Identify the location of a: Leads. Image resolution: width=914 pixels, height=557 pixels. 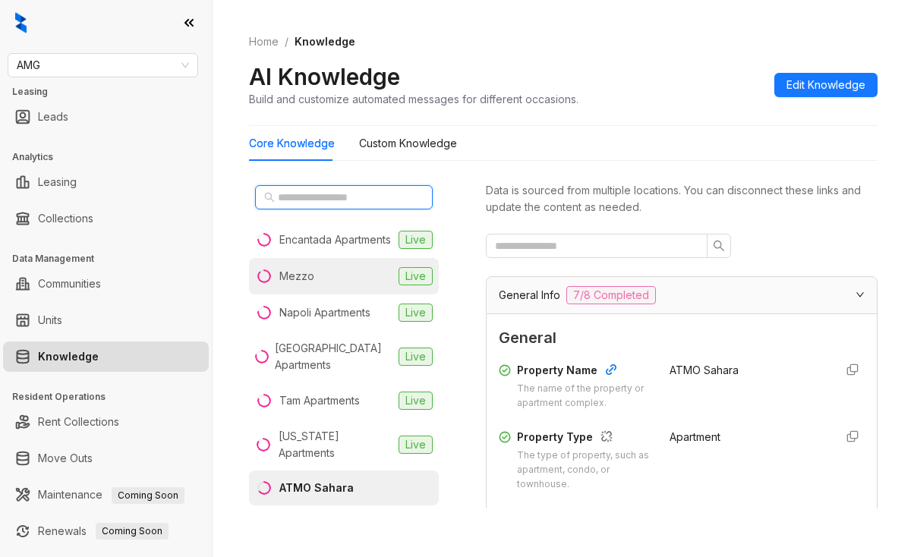
(53, 117).